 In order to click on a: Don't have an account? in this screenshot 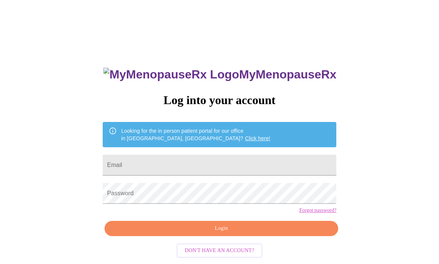, I will do `click(219, 250)`.